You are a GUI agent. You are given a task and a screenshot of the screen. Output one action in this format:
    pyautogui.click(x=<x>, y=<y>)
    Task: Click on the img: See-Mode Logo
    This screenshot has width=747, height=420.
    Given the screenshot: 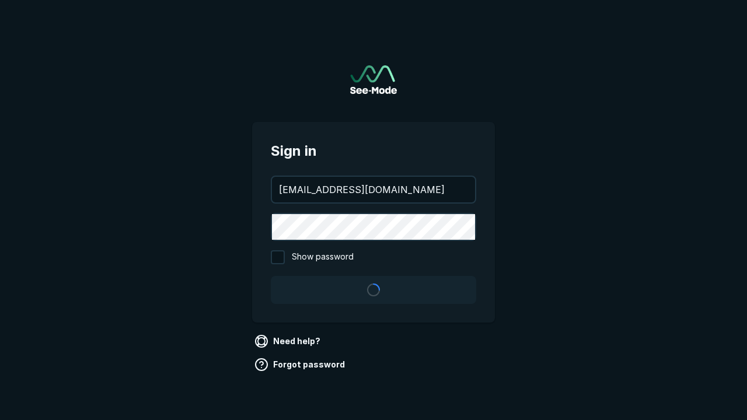 What is the action you would take?
    pyautogui.click(x=373, y=79)
    